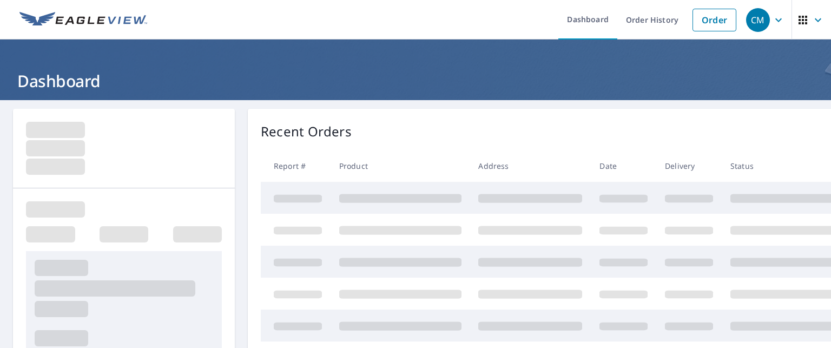  Describe the element at coordinates (623, 165) in the screenshot. I see `th: Date` at that location.